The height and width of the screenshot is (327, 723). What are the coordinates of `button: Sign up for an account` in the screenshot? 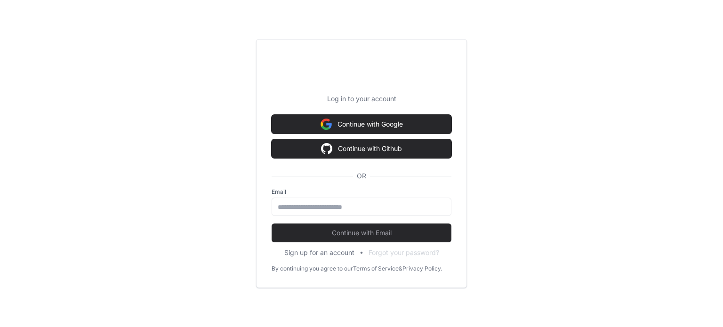 It's located at (319, 253).